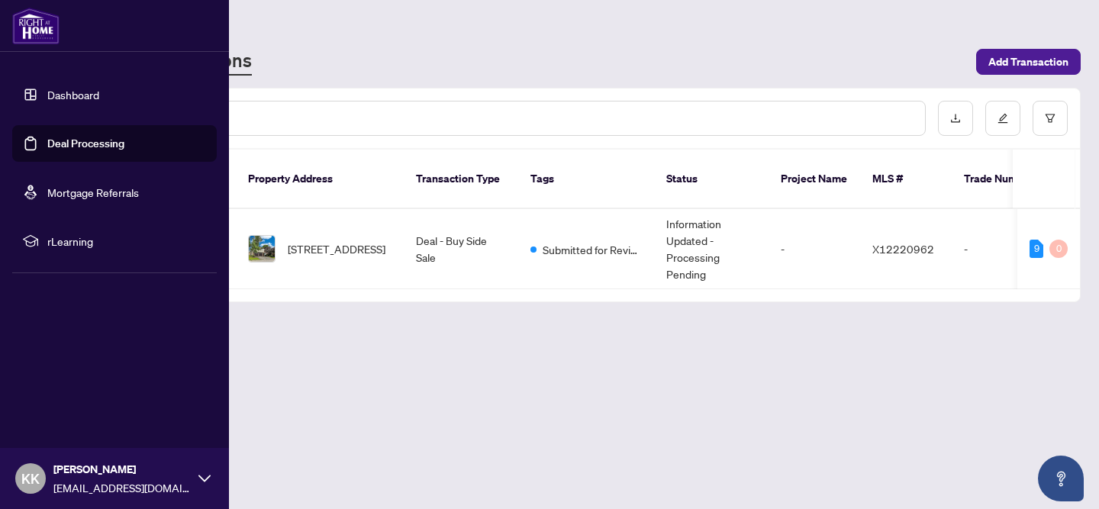  I want to click on button: edit, so click(1003, 118).